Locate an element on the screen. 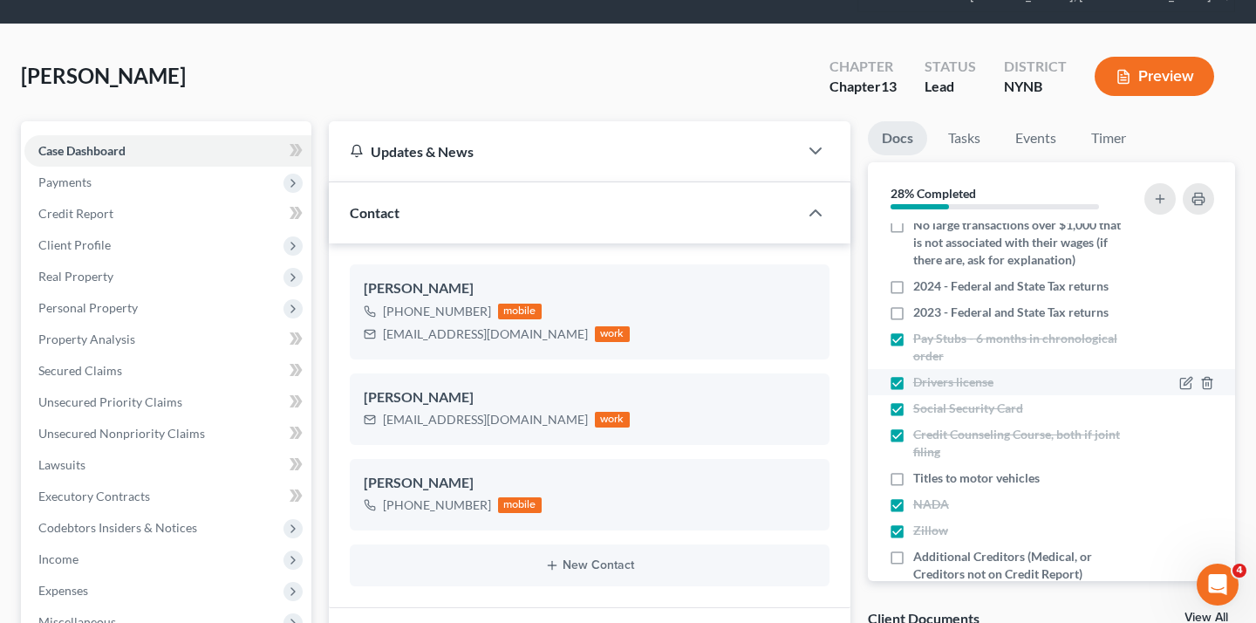 The image size is (1256, 623). div: Status is located at coordinates (950, 66).